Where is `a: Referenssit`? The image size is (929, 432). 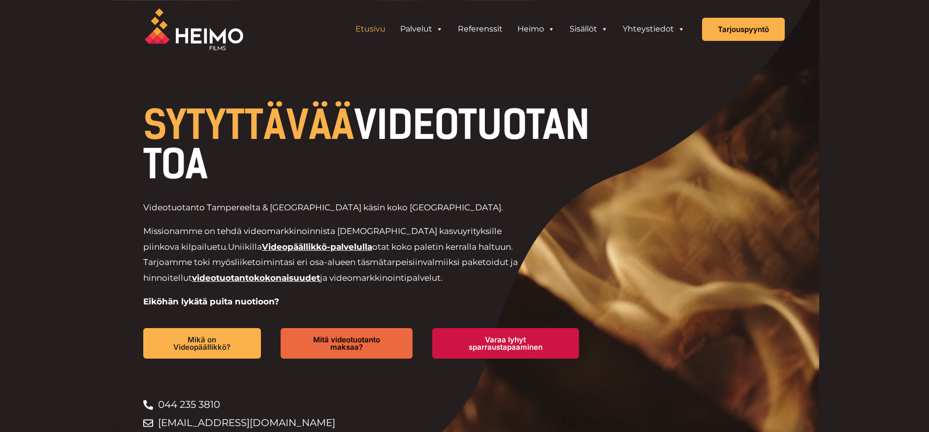 a: Referenssit is located at coordinates (480, 29).